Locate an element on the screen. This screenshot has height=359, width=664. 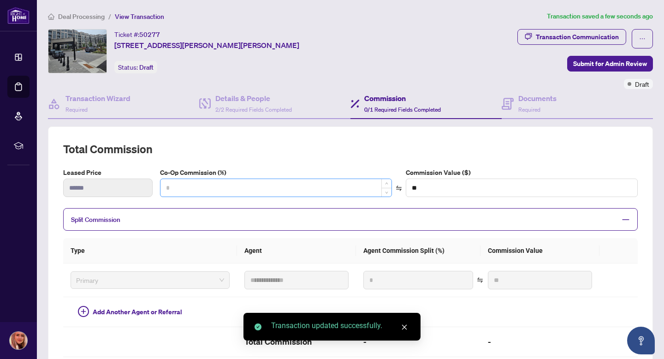
th: Agent Commission Split (%) is located at coordinates (418, 251).